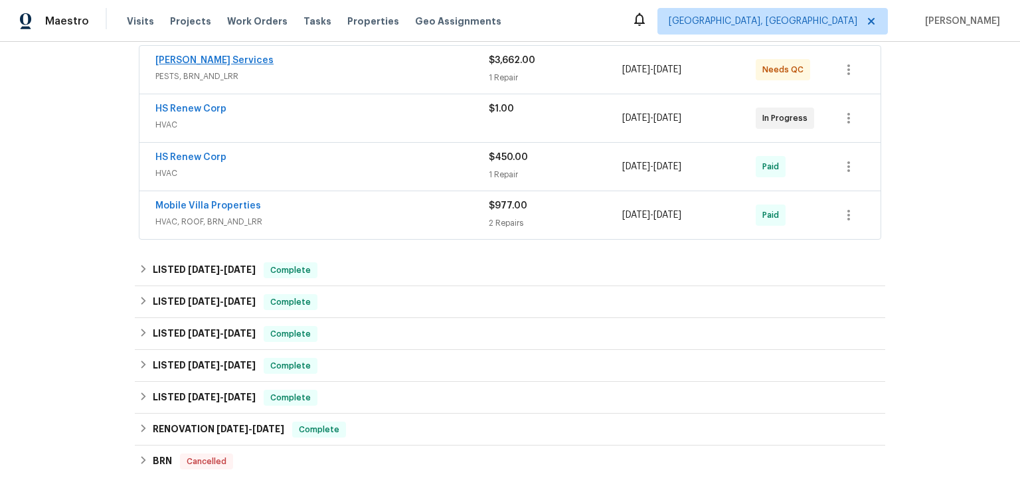  What do you see at coordinates (788, 118) in the screenshot?
I see `span: In Progress` at bounding box center [788, 118].